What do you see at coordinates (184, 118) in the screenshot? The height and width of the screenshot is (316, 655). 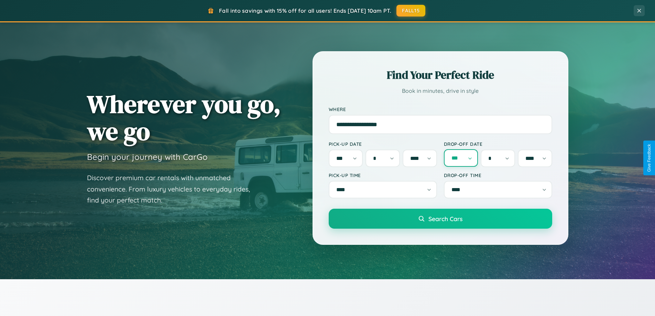 I see `h1: Wherever you go, we go` at bounding box center [184, 118].